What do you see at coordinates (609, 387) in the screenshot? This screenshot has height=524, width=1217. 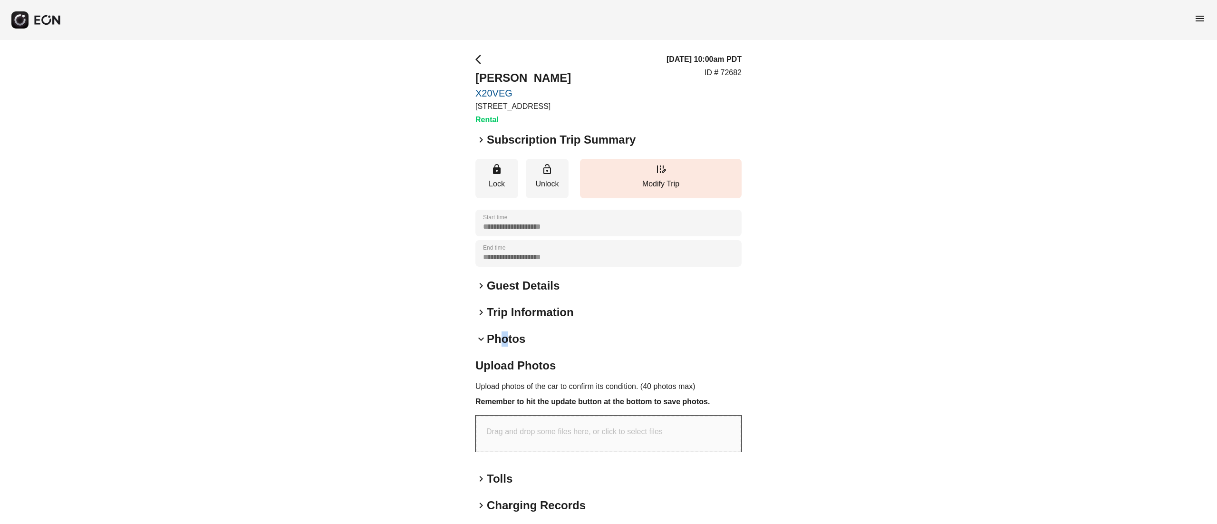 I see `p: Upload photos of the car to confirm its condition. (40 photos max)` at bounding box center [609, 387].